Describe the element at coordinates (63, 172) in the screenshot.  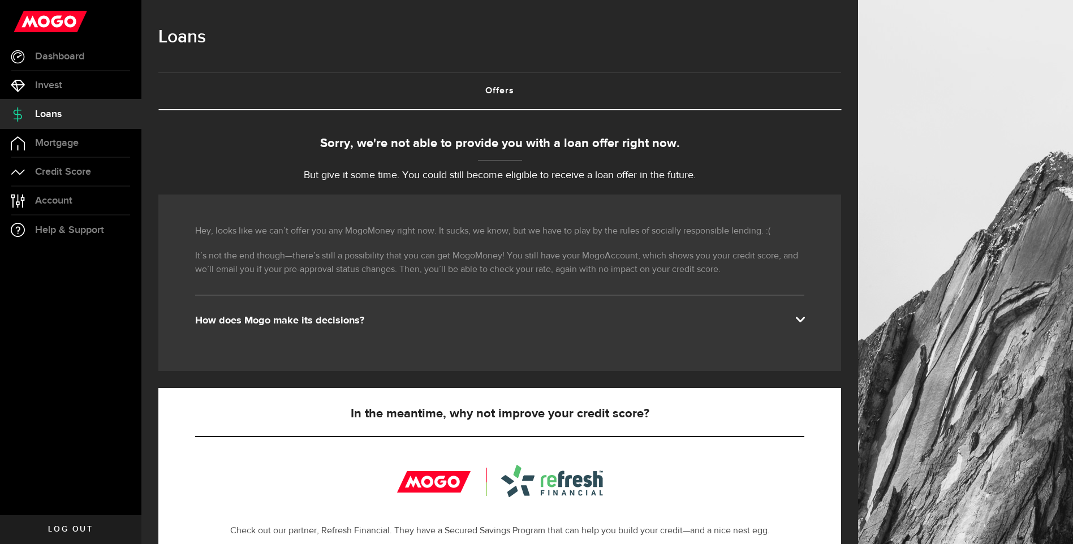
I see `span: Credit Score` at that location.